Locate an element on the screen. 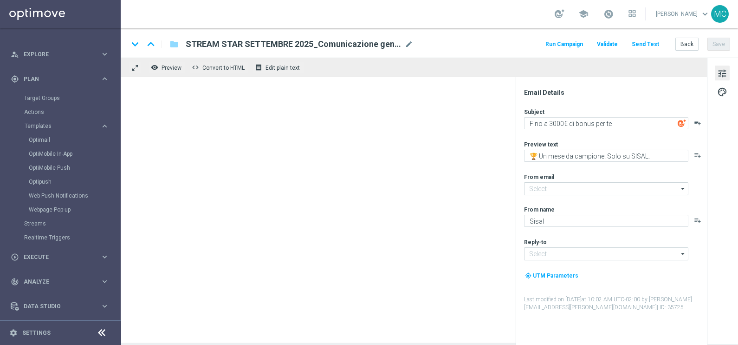  span: Templates is located at coordinates (58, 126).